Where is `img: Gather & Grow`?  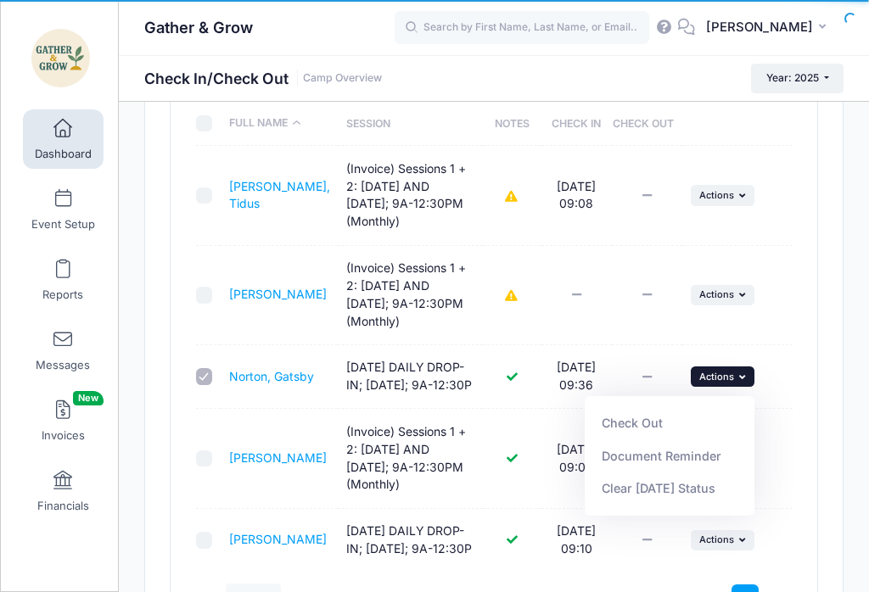
img: Gather & Grow is located at coordinates (60, 58).